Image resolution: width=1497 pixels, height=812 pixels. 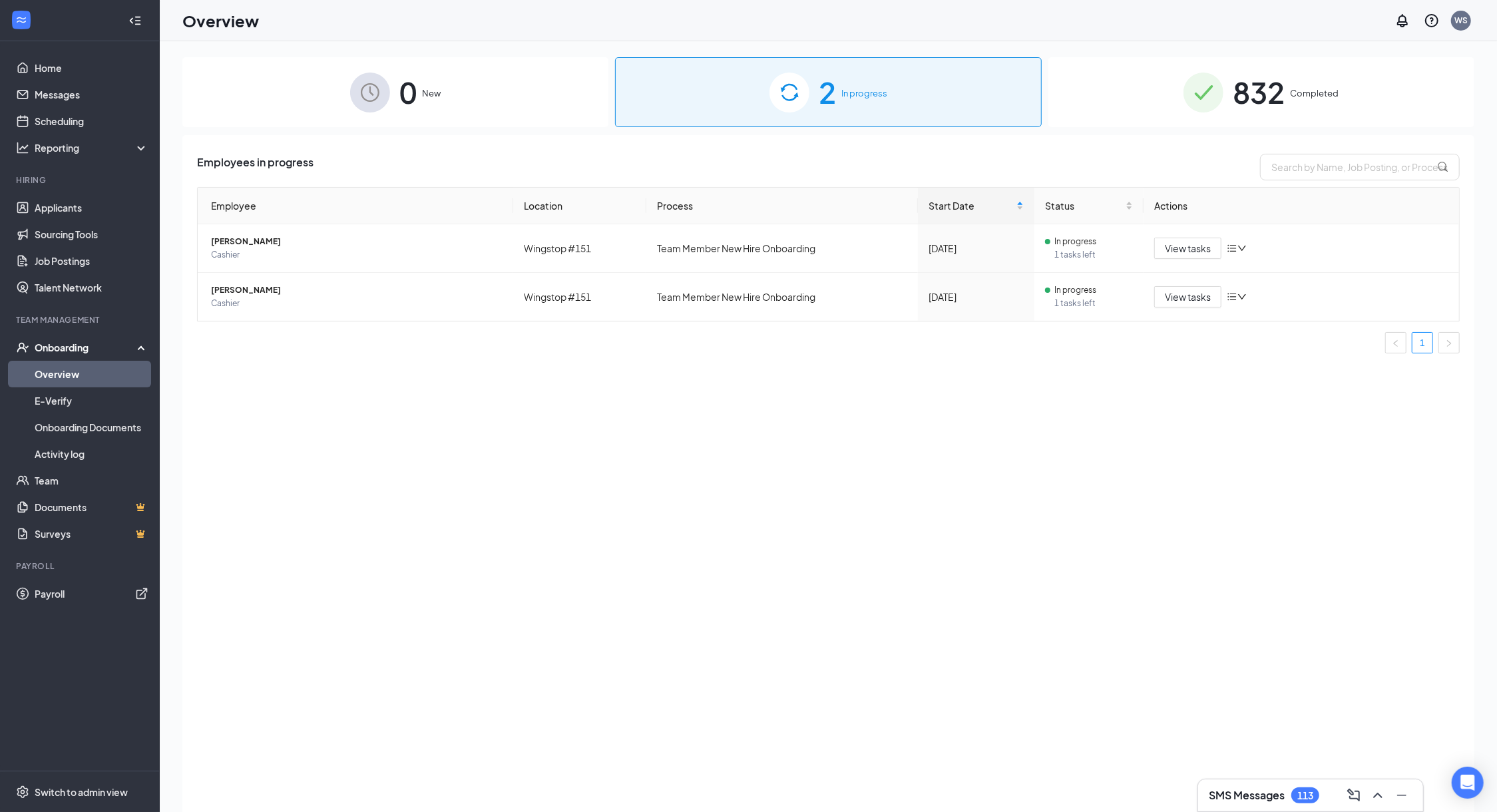 What do you see at coordinates (1083, 206) in the screenshot?
I see `span: Status` at bounding box center [1083, 206].